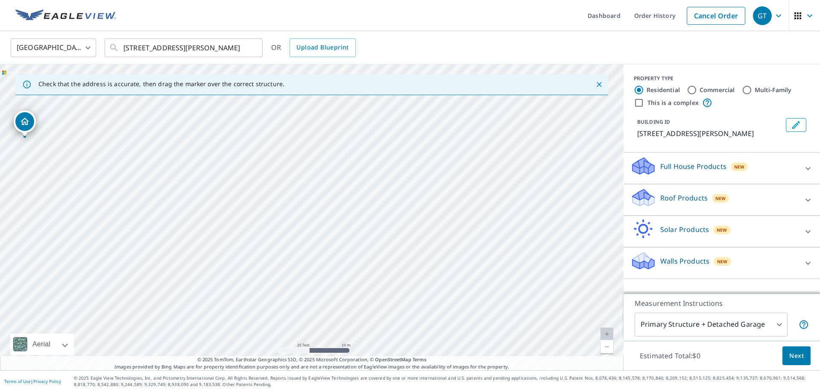 The image size is (820, 392). What do you see at coordinates (312, 360) in the screenshot?
I see `span: © 2025 TomTom, Earthstar Geographics SIO, © 2025 Microsoft Corporation, ©` at bounding box center [312, 360].